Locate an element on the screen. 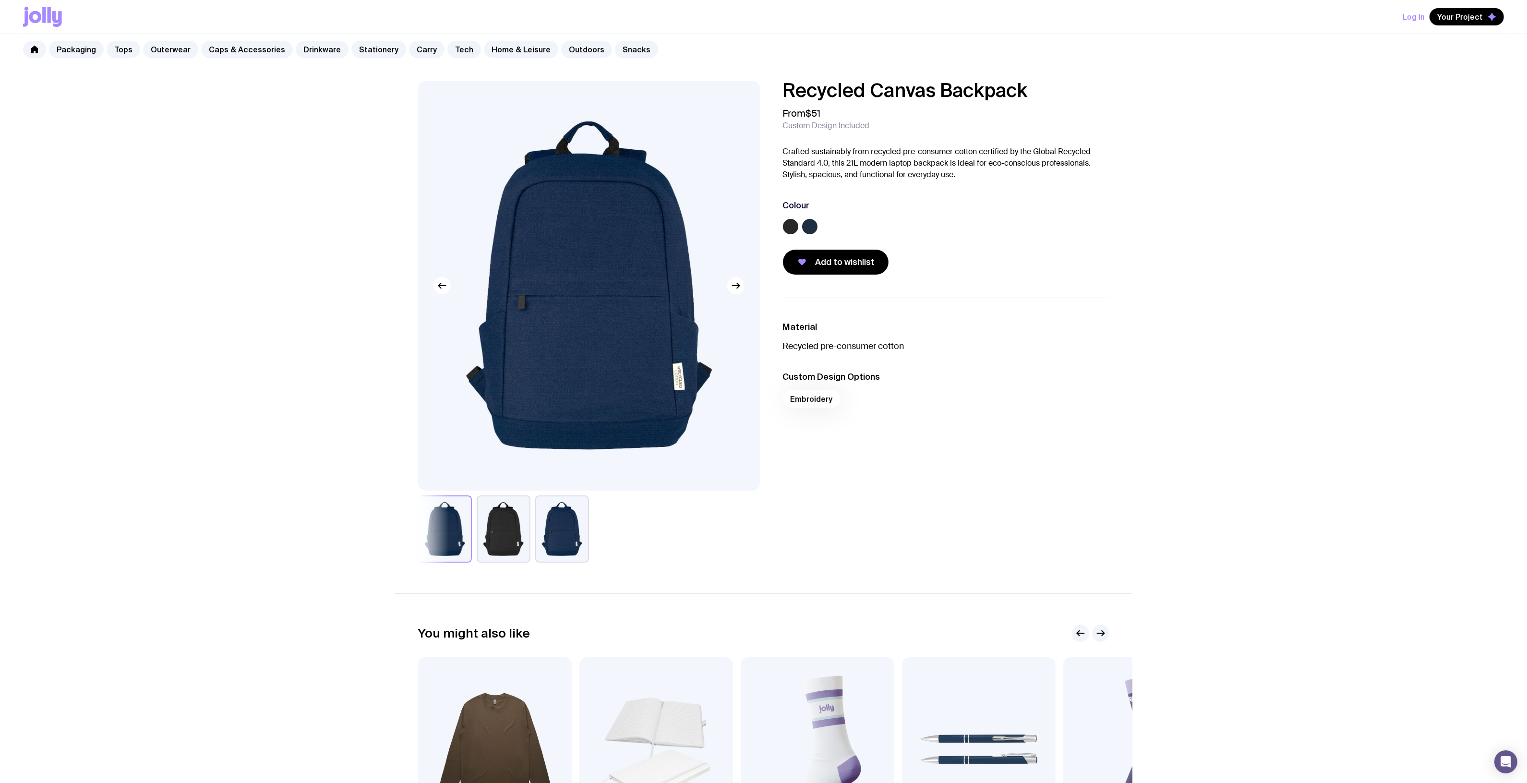 The image size is (1527, 783). span: Custom Design Included is located at coordinates (826, 126).